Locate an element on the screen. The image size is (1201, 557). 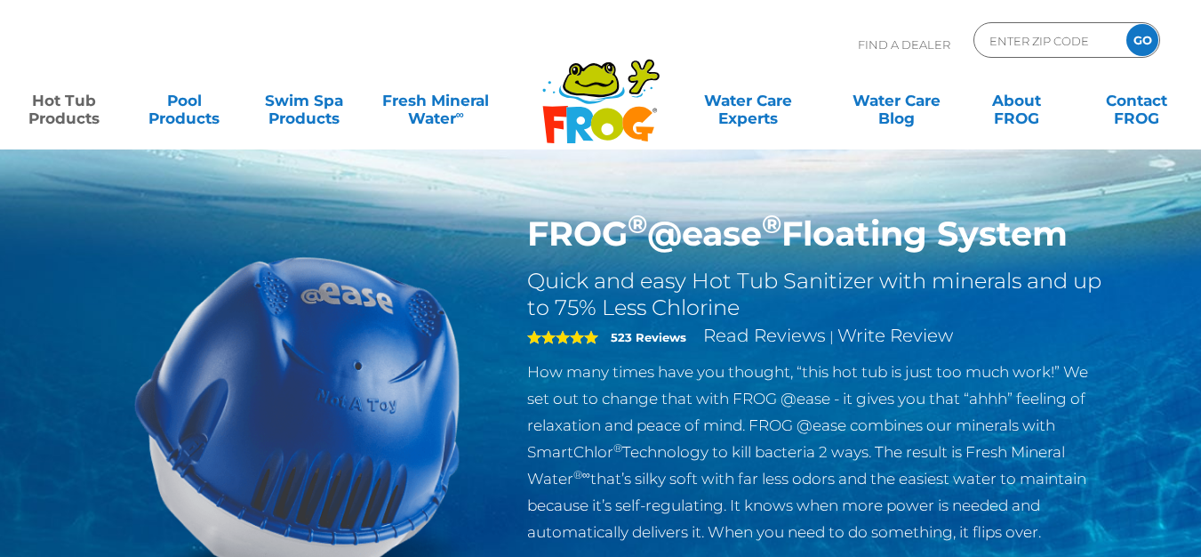
a: ContactFROG is located at coordinates (1136, 100).